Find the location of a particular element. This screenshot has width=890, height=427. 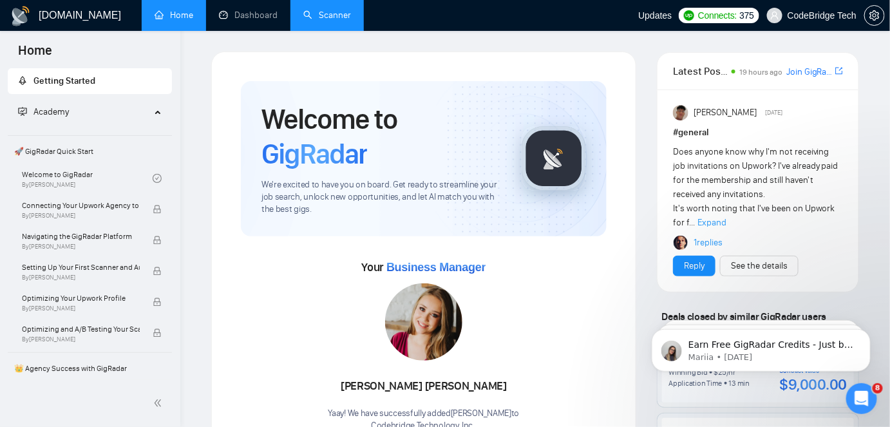

span: Your is located at coordinates (424, 267).